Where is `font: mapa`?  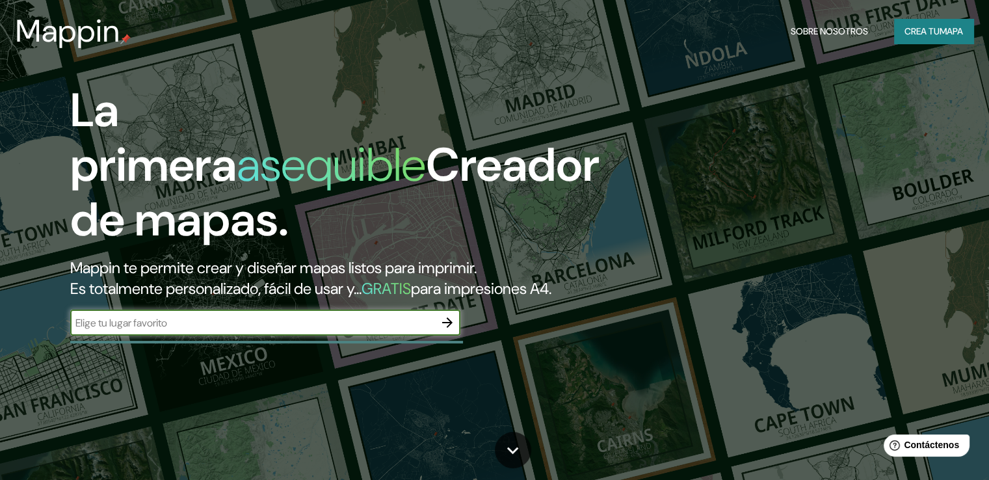 font: mapa is located at coordinates (951, 31).